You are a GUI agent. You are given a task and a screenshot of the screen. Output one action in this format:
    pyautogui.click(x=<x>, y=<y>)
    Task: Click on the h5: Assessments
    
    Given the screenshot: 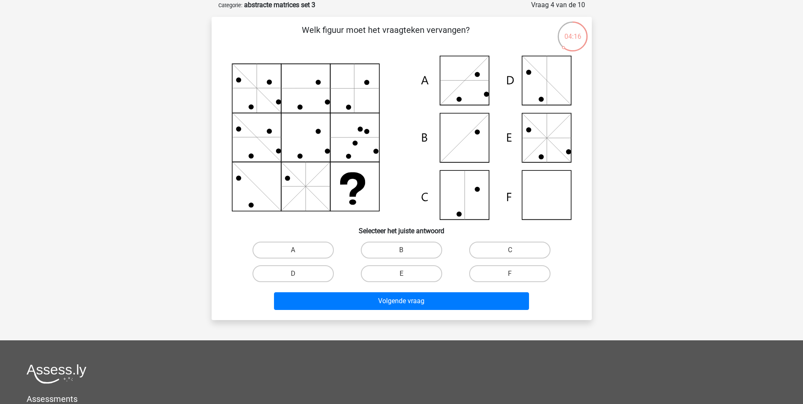 What is the action you would take?
    pyautogui.click(x=401, y=399)
    